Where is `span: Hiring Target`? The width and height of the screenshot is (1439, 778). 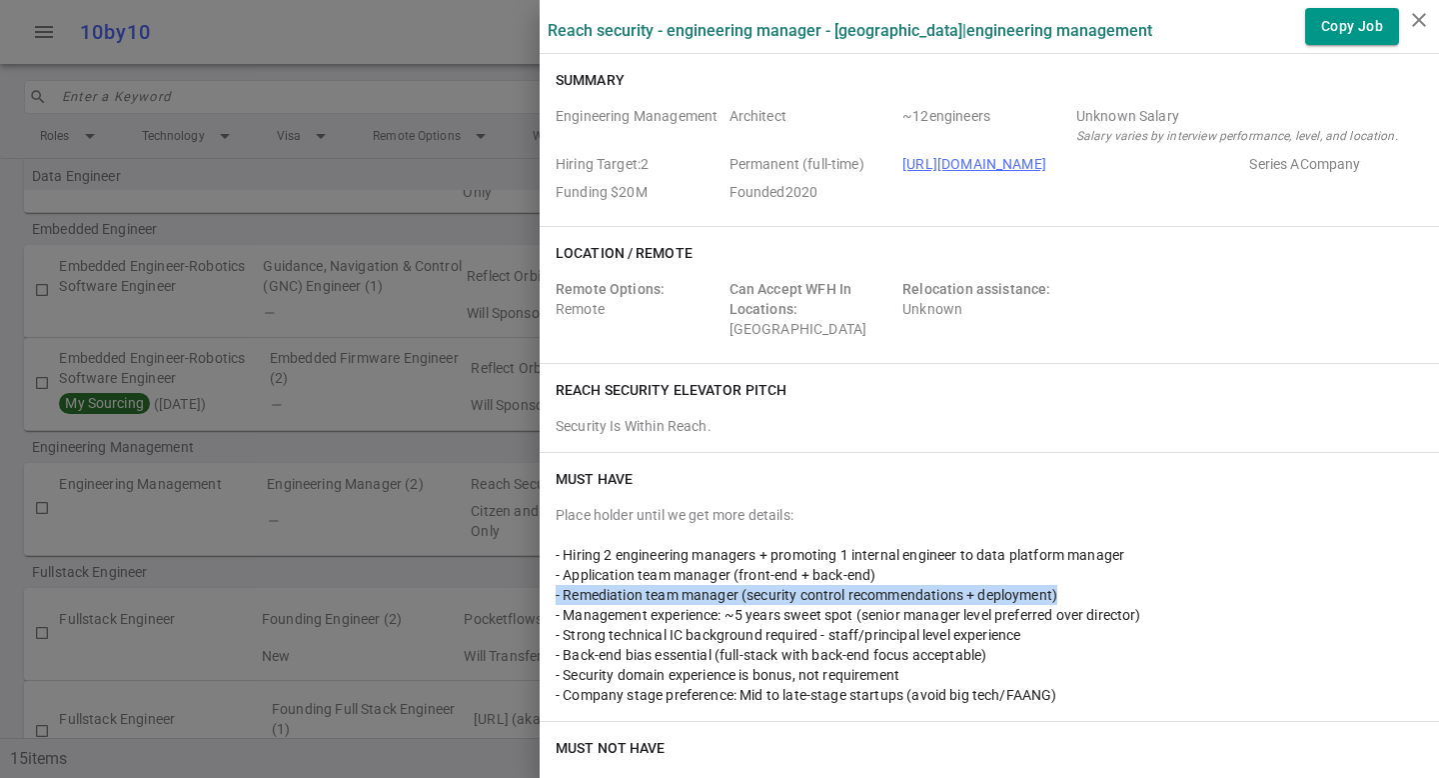 span: Hiring Target is located at coordinates (639, 164).